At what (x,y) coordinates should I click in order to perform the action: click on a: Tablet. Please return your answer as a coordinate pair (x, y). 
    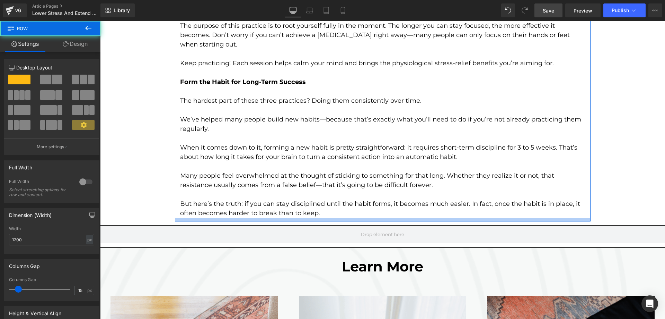
    Looking at the image, I should click on (326, 10).